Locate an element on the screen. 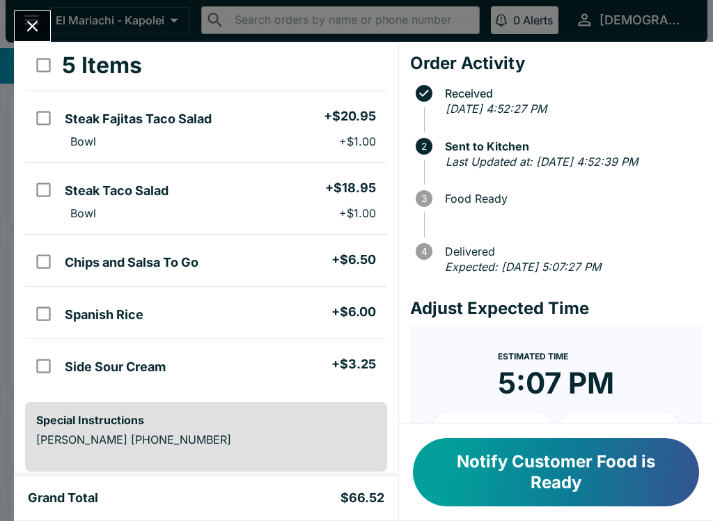 Image resolution: width=713 pixels, height=521 pixels. h5: Grand Total is located at coordinates (63, 498).